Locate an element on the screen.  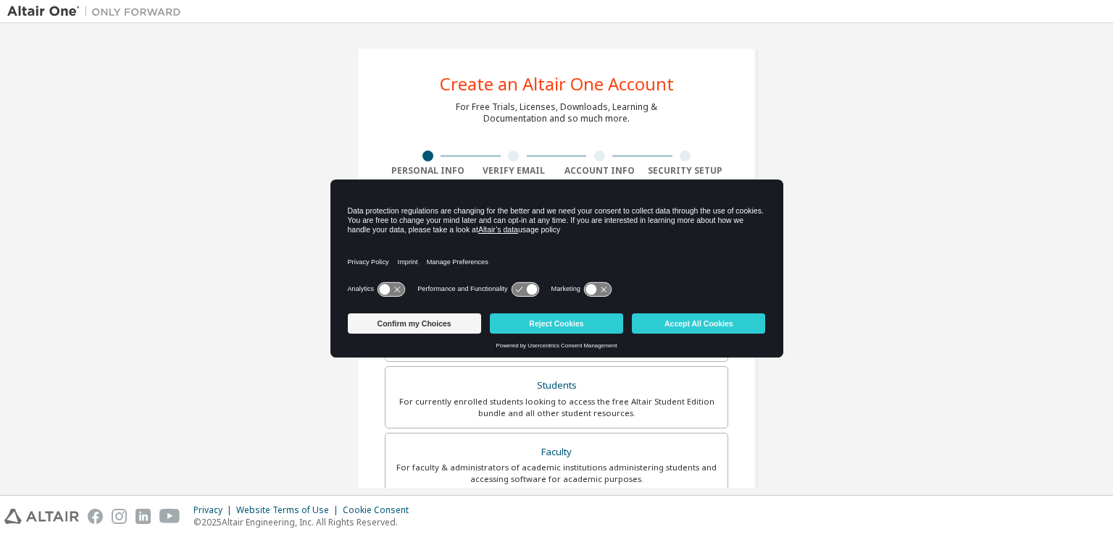
img: linkedin.svg is located at coordinates (143, 516).